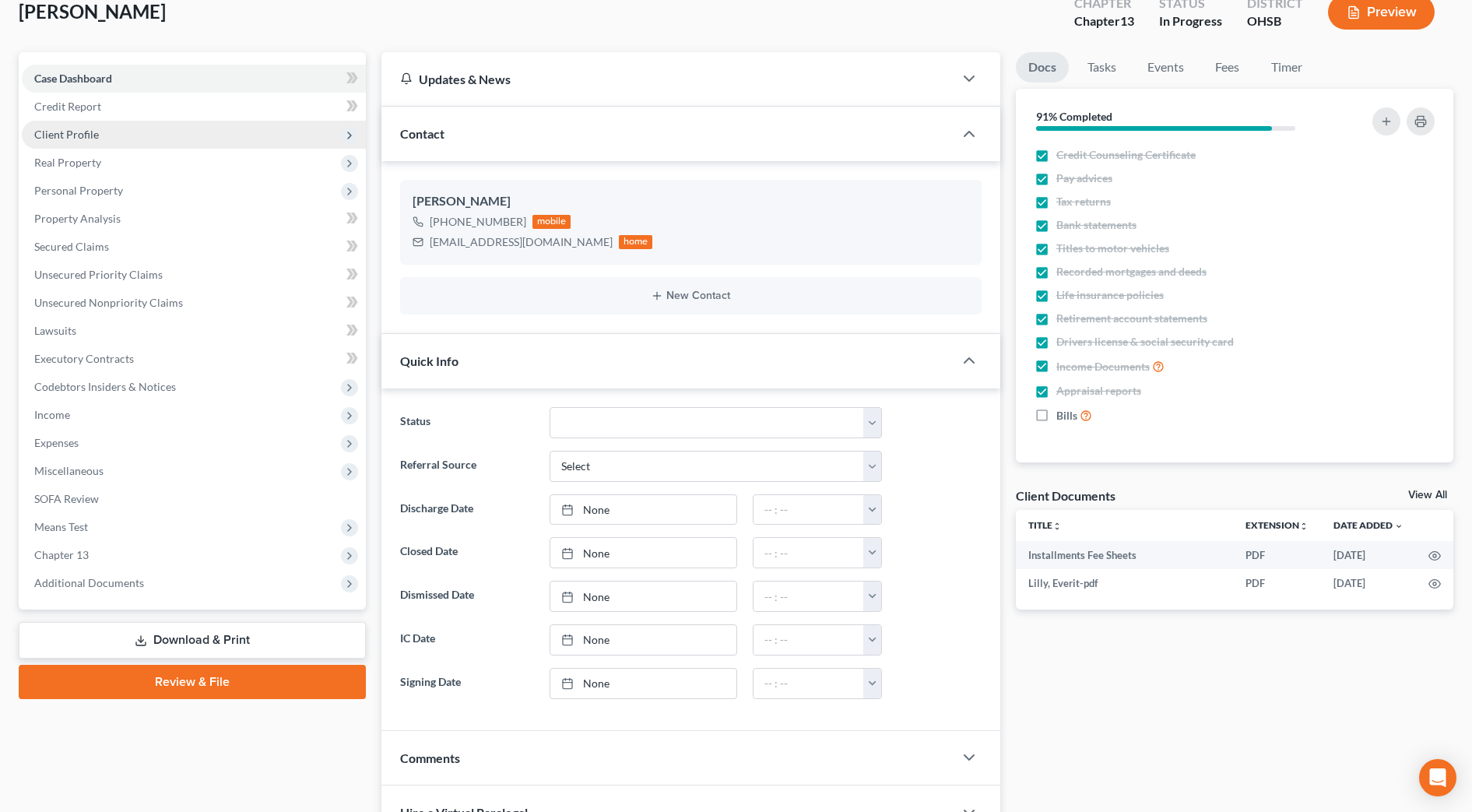  I want to click on span: Credit Counseling Certificate, so click(1125, 155).